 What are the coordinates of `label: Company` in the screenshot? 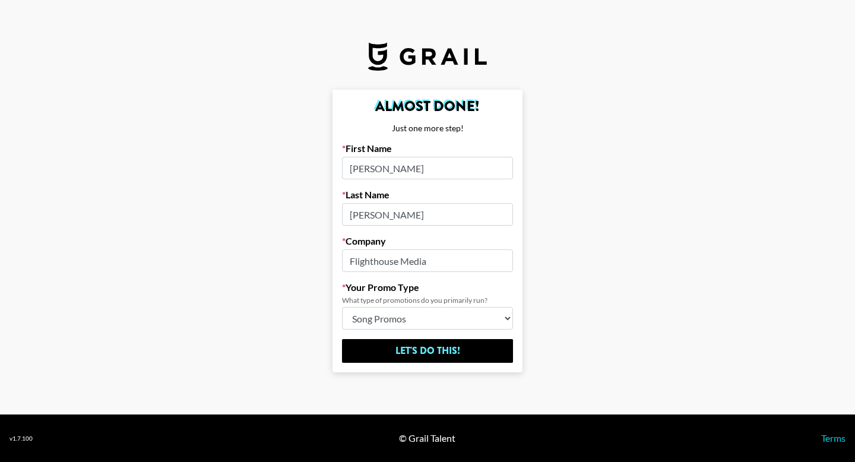 It's located at (427, 241).